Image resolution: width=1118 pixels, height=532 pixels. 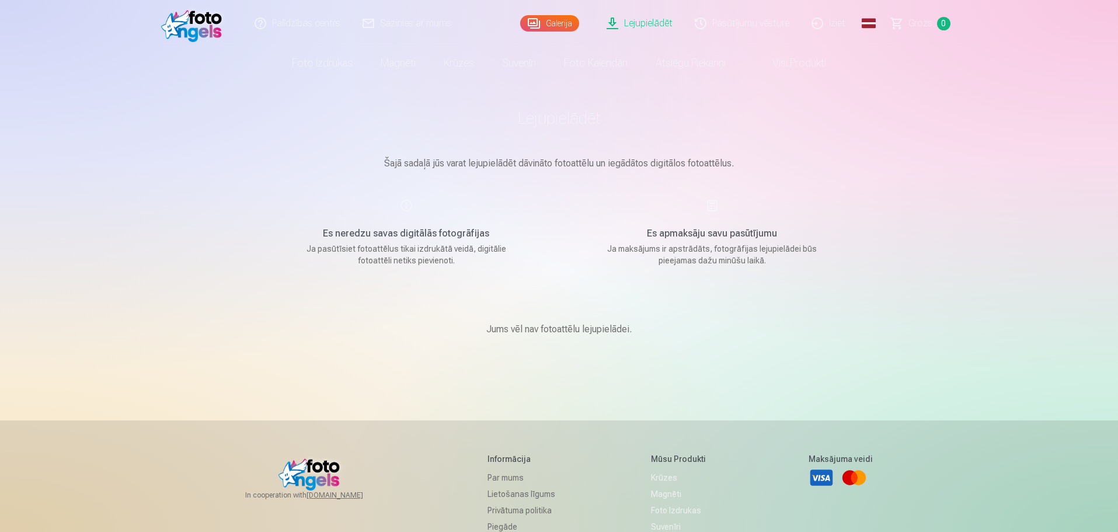 What do you see at coordinates (559, 118) in the screenshot?
I see `h1: Lejupielādēt` at bounding box center [559, 118].